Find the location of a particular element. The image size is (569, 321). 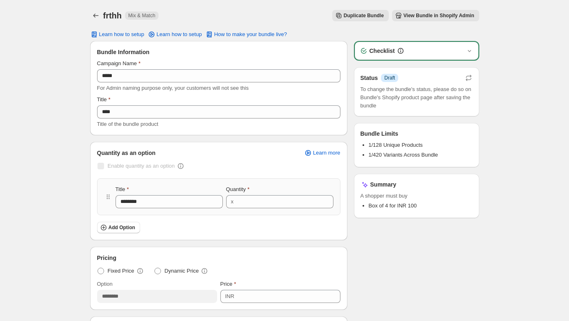

span: A shopper must buy is located at coordinates (417, 196).